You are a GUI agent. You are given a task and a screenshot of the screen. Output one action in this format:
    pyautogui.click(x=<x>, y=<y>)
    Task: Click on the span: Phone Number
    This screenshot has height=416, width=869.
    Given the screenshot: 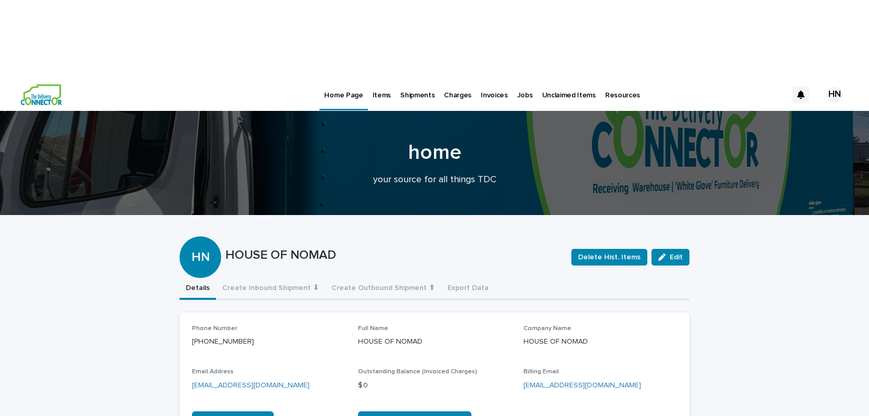 What is the action you would take?
    pyautogui.click(x=214, y=328)
    